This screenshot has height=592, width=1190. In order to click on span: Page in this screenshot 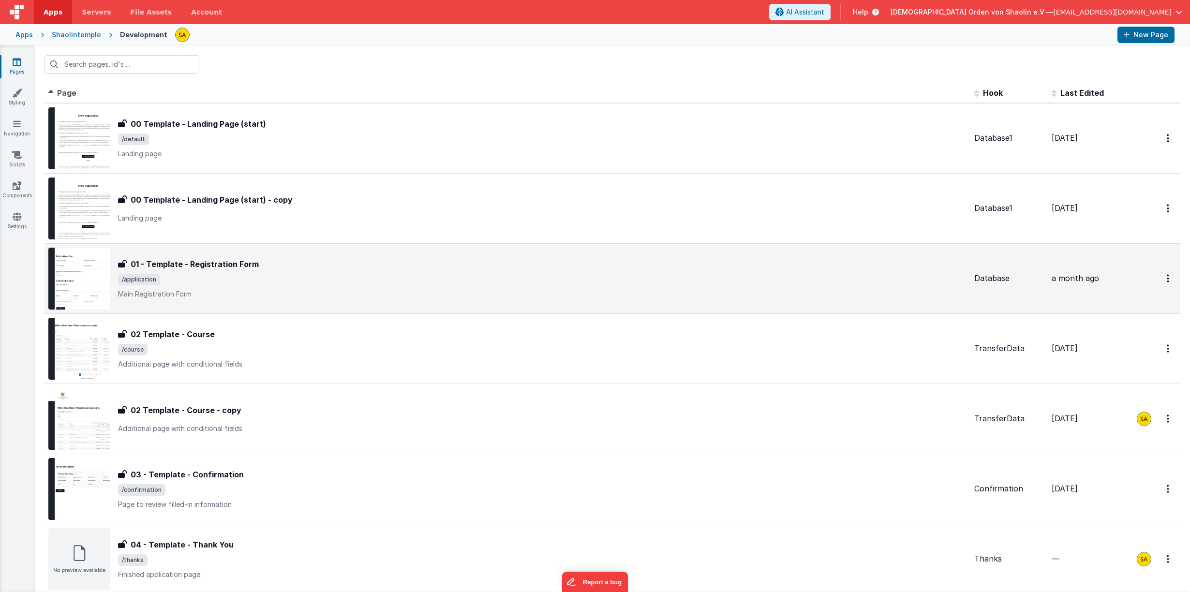, I will do `click(67, 93)`.